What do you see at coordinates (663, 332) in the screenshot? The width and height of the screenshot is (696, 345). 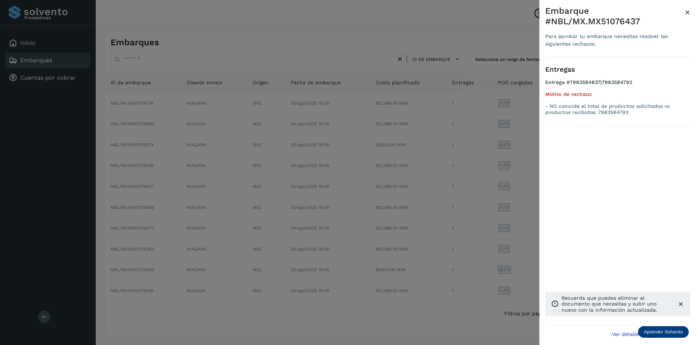 I see `div: Aprender Solvento` at bounding box center [663, 332].